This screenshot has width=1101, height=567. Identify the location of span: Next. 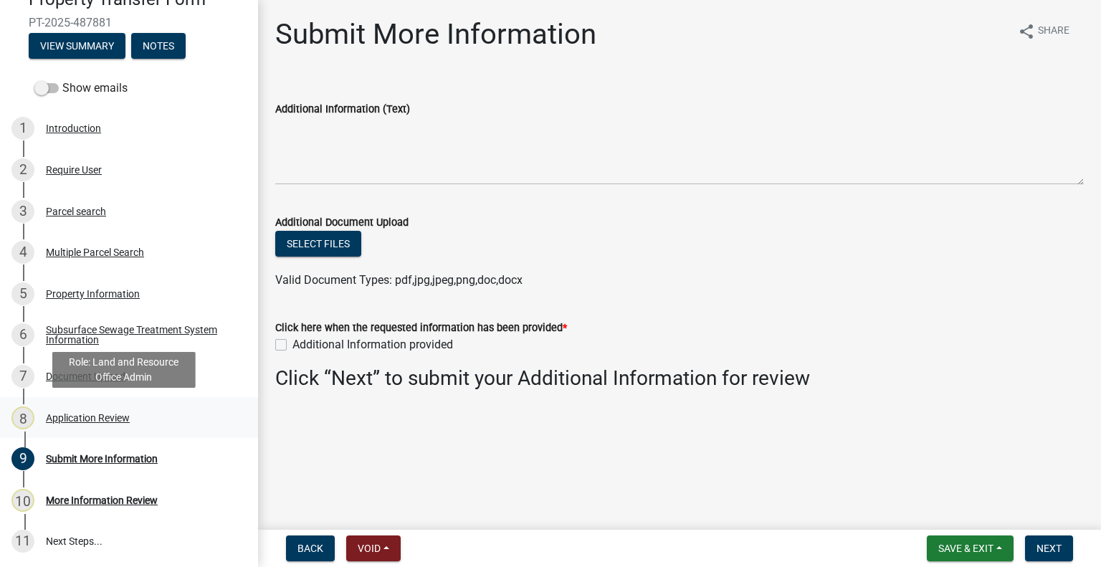
(1048, 548).